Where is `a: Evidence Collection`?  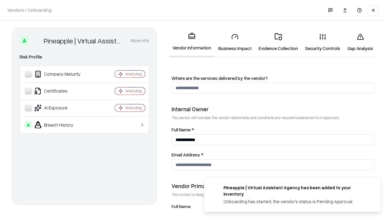
a: Evidence Collection is located at coordinates (278, 42).